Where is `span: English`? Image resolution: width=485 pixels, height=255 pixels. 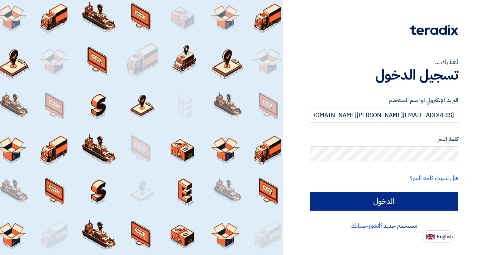 span: English is located at coordinates (445, 237).